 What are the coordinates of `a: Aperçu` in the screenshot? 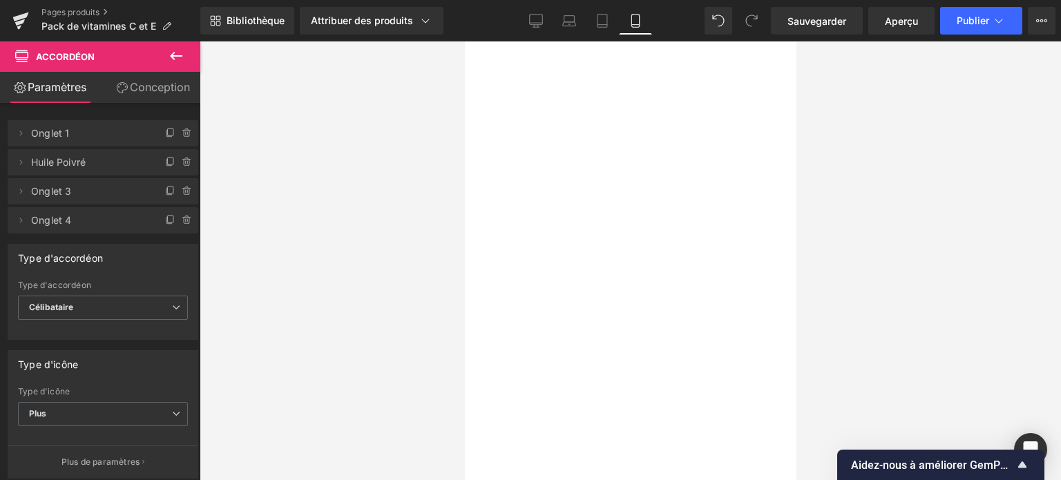 It's located at (902, 21).